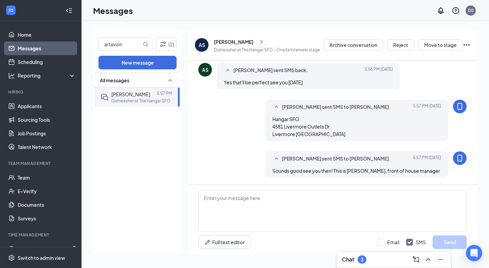  I want to click on button: Send, so click(450, 242).